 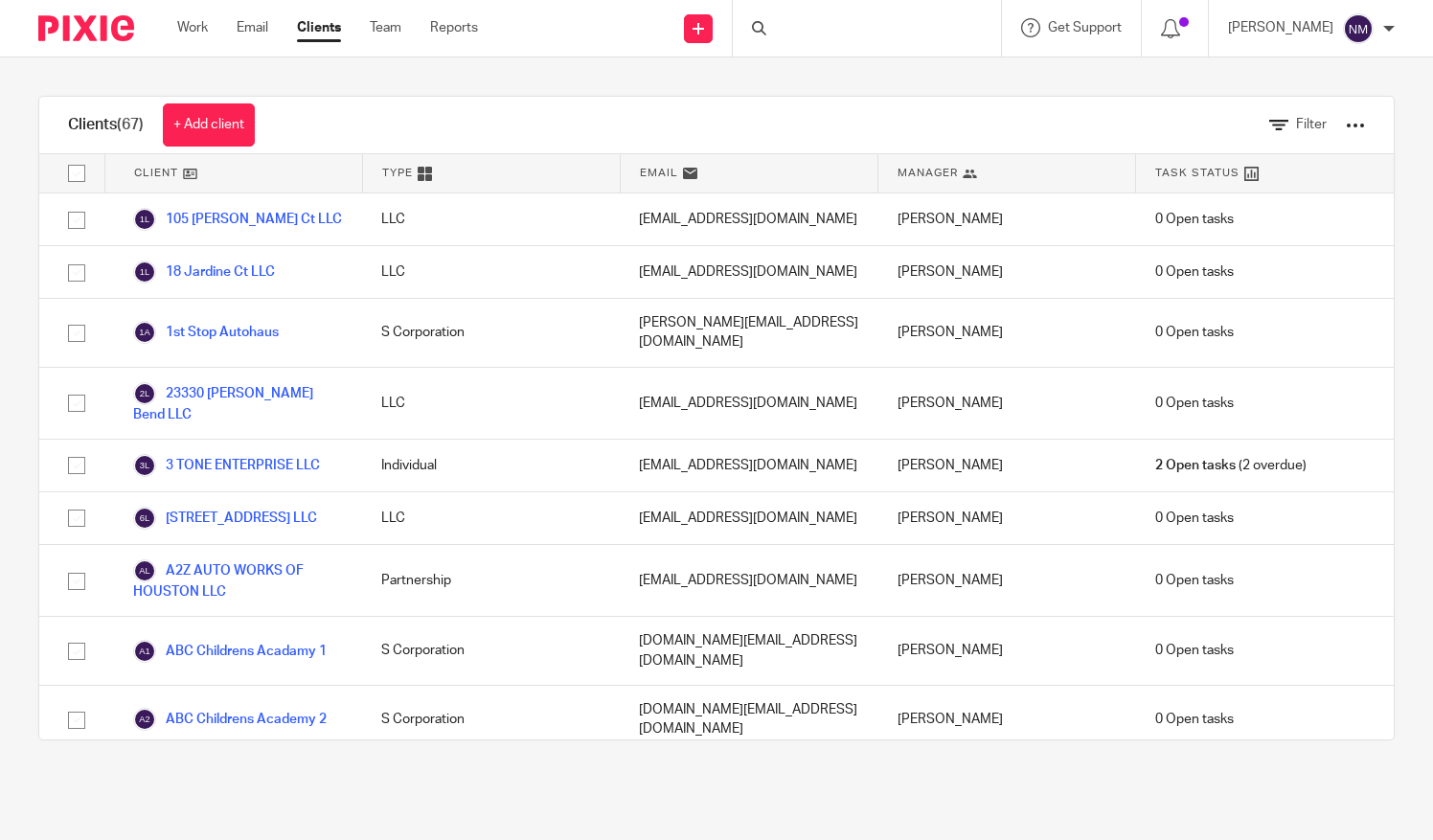 What do you see at coordinates (1195, 466) in the screenshot?
I see `span: 2 Open tasks` at bounding box center [1195, 466].